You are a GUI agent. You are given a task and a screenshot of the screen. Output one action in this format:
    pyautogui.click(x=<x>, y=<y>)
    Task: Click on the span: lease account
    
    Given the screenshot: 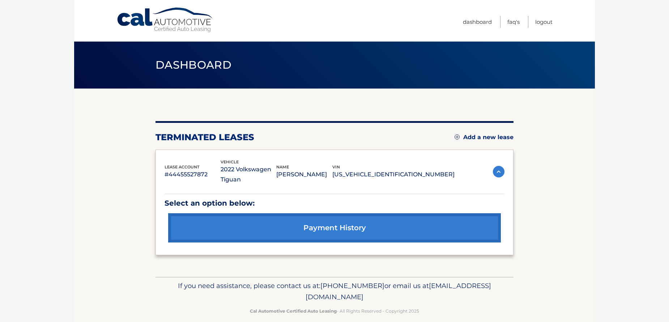 What is the action you would take?
    pyautogui.click(x=182, y=167)
    